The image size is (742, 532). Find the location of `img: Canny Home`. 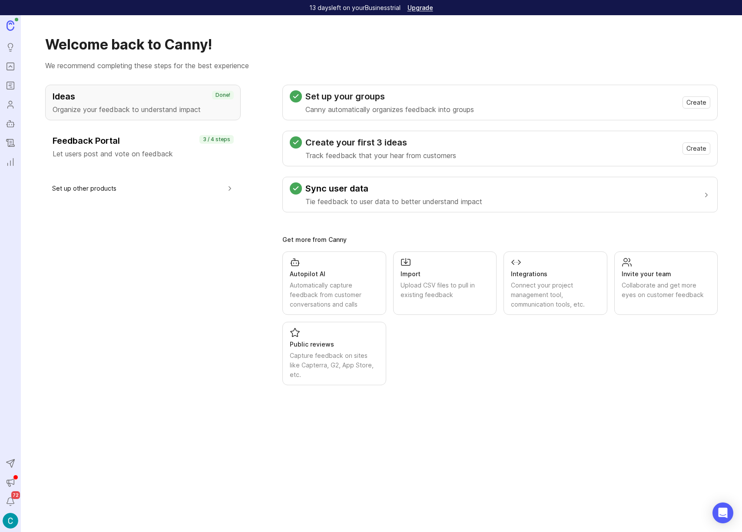

img: Canny Home is located at coordinates (10, 25).